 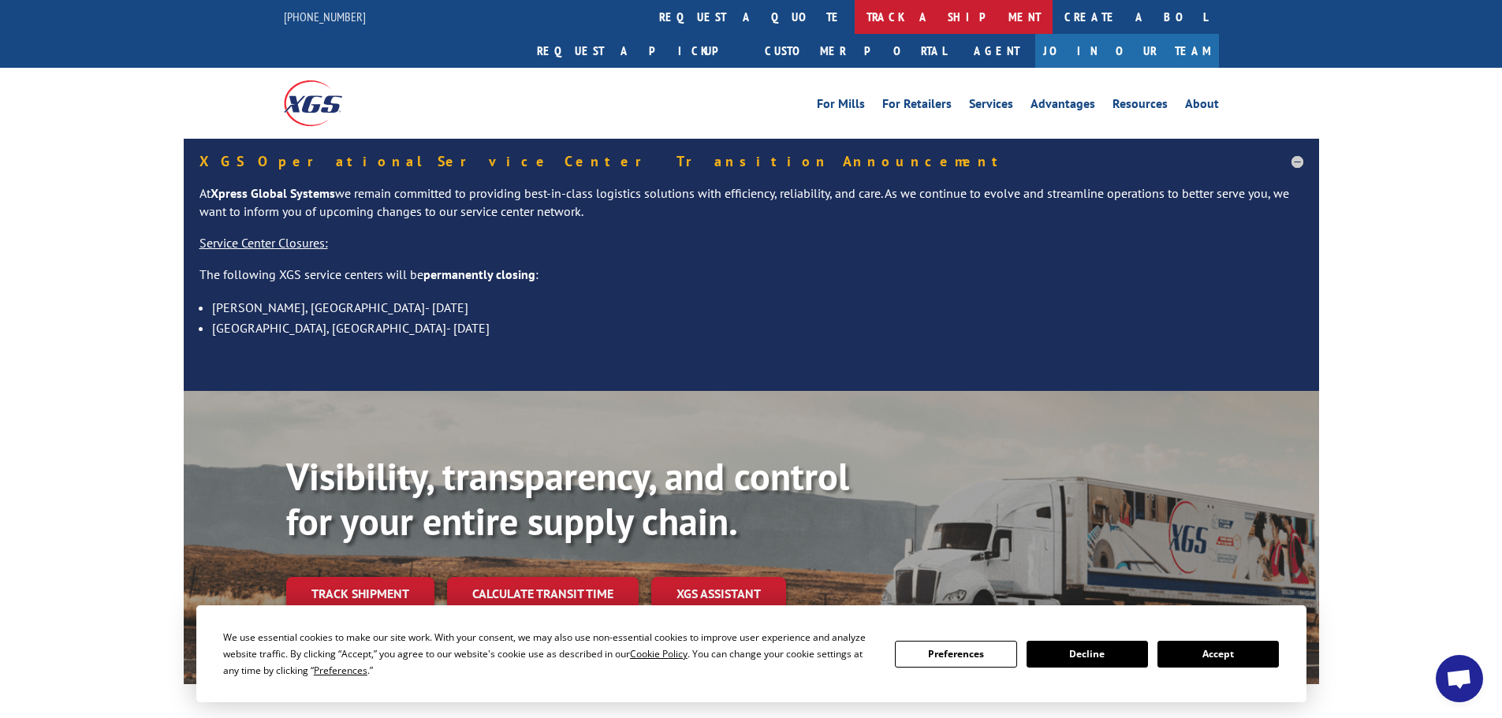 What do you see at coordinates (718, 594) in the screenshot?
I see `a: XGS ASSISTANT` at bounding box center [718, 594].